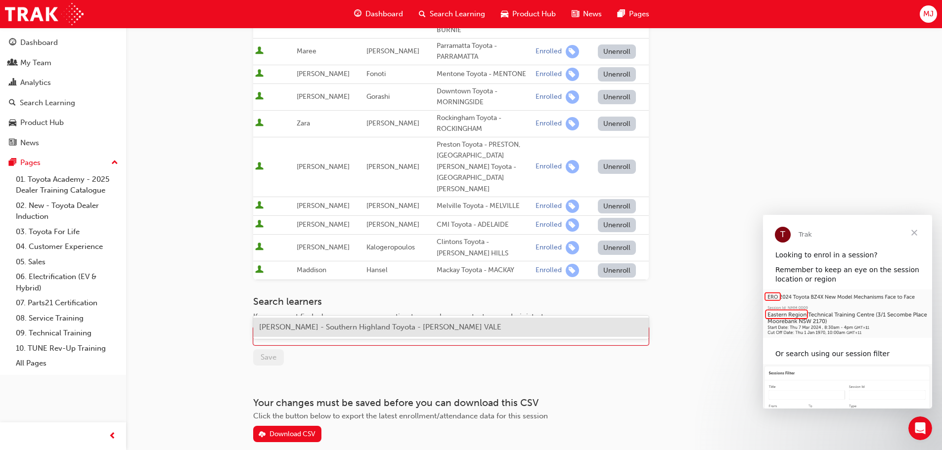 The width and height of the screenshot is (942, 450). I want to click on div: Or search using our session filter, so click(85, 139).